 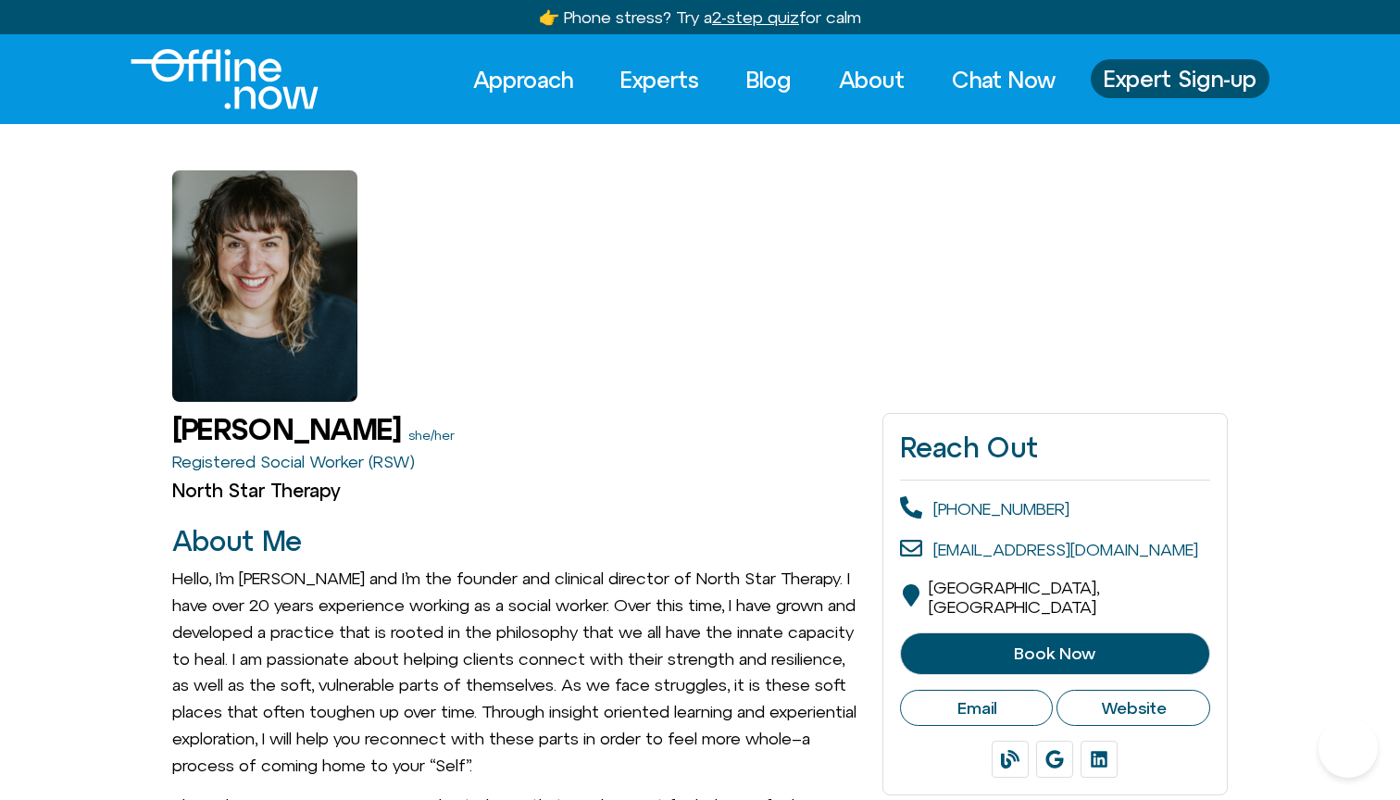 I want to click on a: Book Now, so click(x=1055, y=654).